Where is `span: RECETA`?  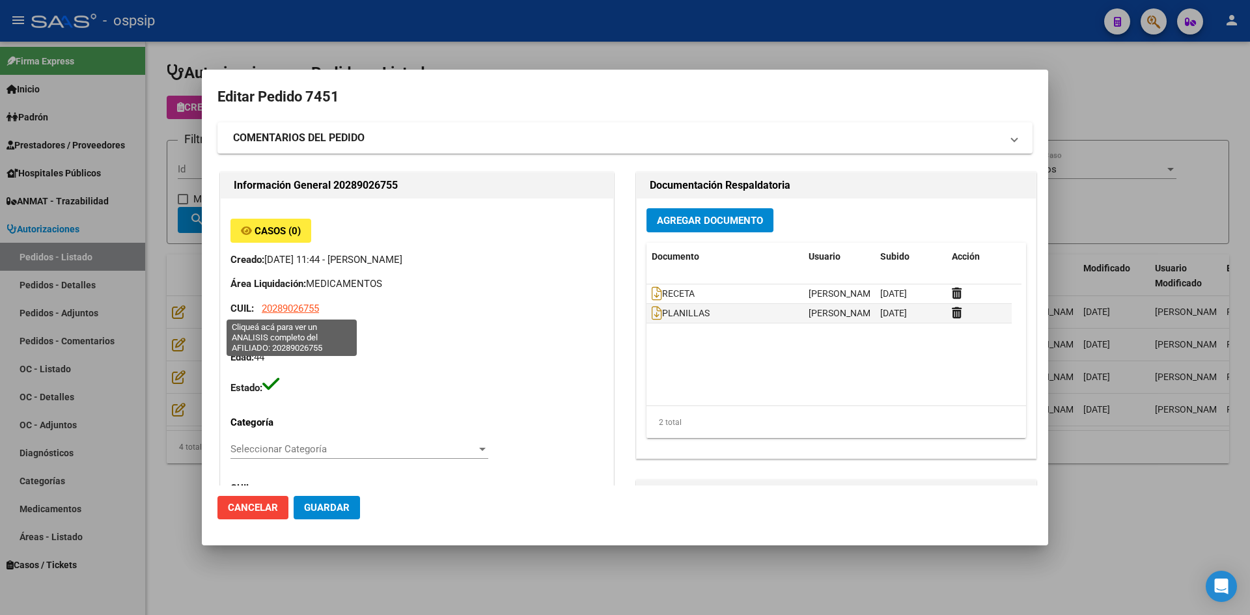 span: RECETA is located at coordinates (673, 294).